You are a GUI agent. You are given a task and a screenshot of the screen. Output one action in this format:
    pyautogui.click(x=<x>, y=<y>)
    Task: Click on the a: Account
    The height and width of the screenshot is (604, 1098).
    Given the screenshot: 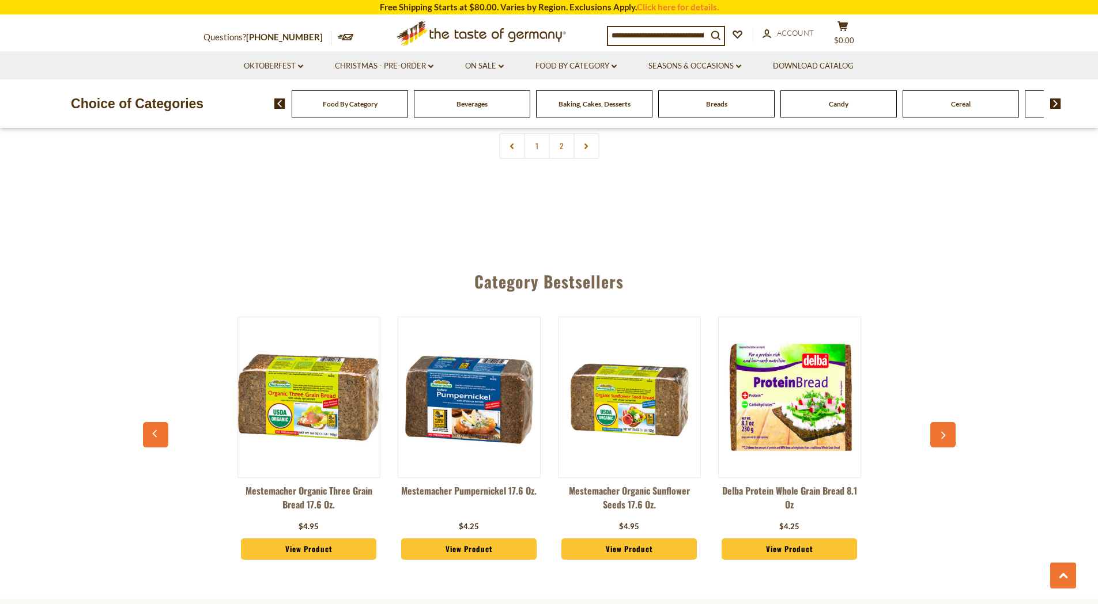 What is the action you would take?
    pyautogui.click(x=788, y=33)
    